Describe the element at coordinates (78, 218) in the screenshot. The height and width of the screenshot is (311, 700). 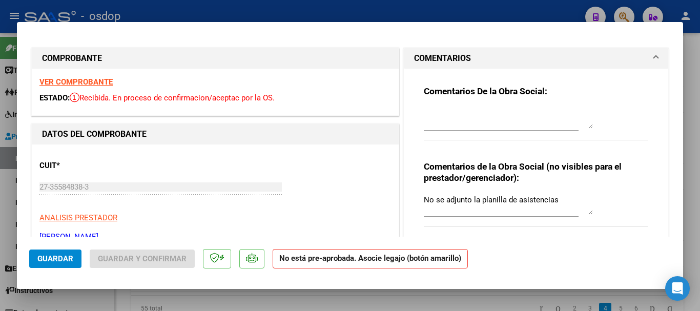
I see `span: ANALISIS PRESTADOR` at that location.